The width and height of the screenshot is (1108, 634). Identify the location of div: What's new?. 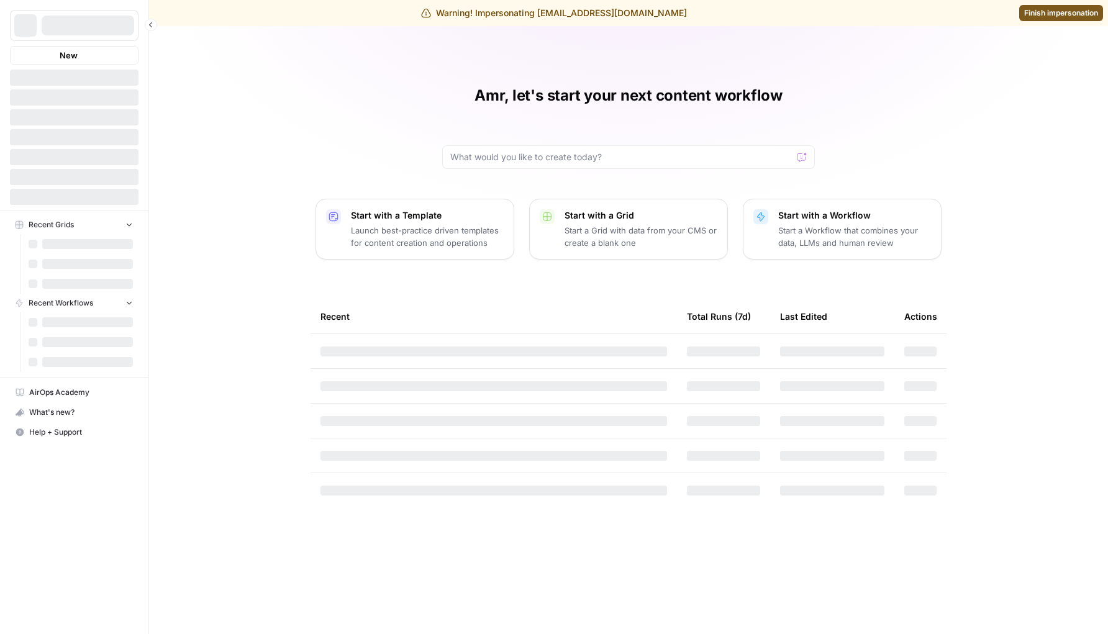
(74, 412).